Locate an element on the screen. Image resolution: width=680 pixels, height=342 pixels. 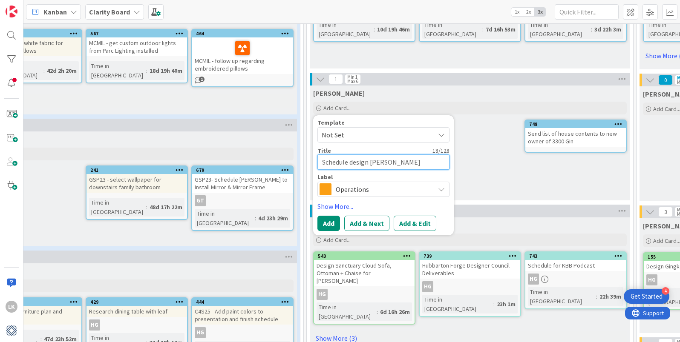
div: 444C4S25 - Add paint colors to presentation and finish schedule is located at coordinates (242, 312).